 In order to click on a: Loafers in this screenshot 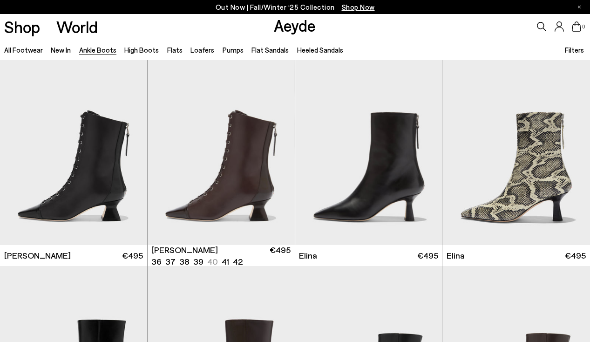, I will do `click(202, 50)`.